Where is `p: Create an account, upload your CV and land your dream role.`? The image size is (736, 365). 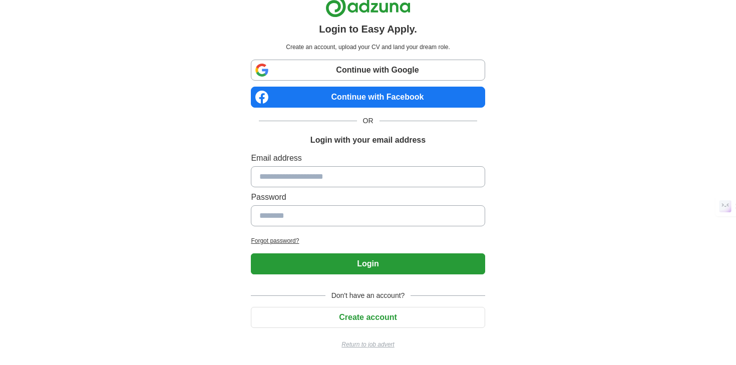 p: Create an account, upload your CV and land your dream role. is located at coordinates (367, 47).